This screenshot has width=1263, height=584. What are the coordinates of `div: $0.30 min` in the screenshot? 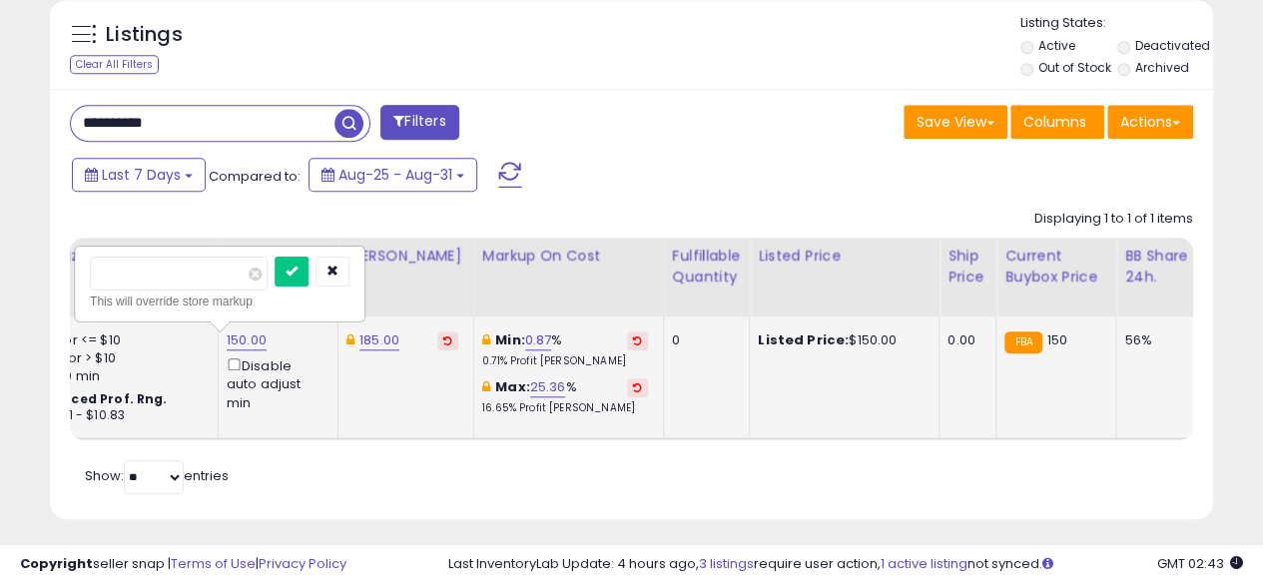 It's located at (120, 376).